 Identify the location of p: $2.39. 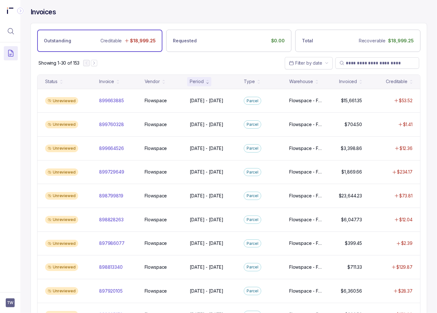
(407, 243).